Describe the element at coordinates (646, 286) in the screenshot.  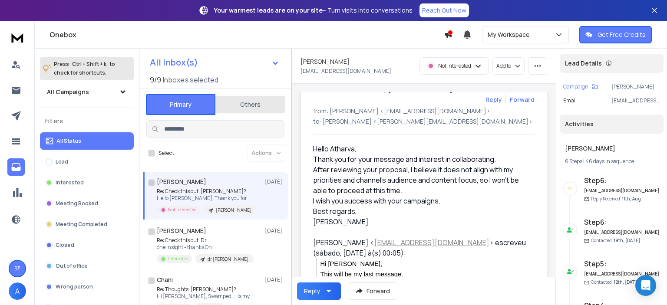
I see `div: Open Intercom Messenger` at that location.